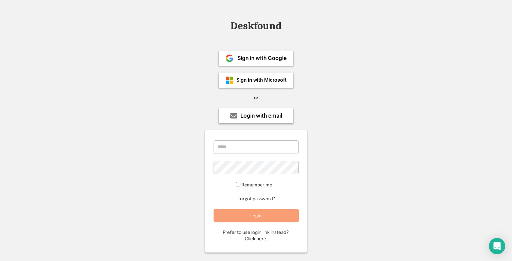 The width and height of the screenshot is (512, 261). What do you see at coordinates (256, 26) in the screenshot?
I see `div: Deskfound` at bounding box center [256, 26].